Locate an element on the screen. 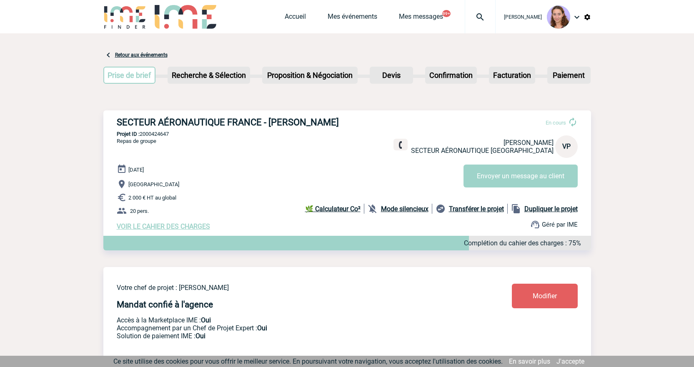 This screenshot has height=367, width=694. a: En savoir plus is located at coordinates (530, 362).